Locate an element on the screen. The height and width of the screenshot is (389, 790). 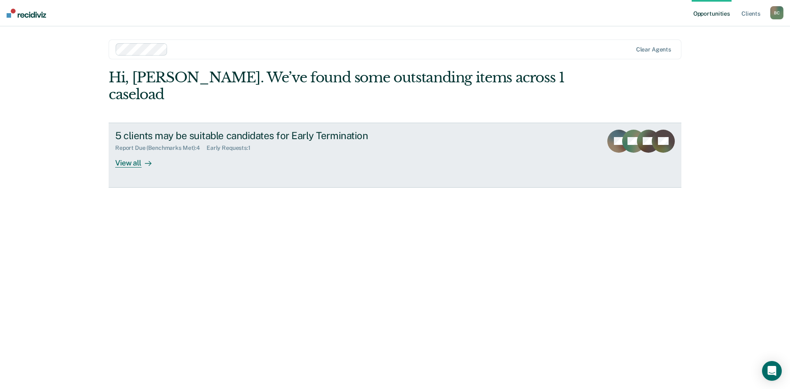
a: 5 clients may be suitable candidates for Early TerminationReport Due (Benchmarks Met):4Early Requ... is located at coordinates (395, 155).